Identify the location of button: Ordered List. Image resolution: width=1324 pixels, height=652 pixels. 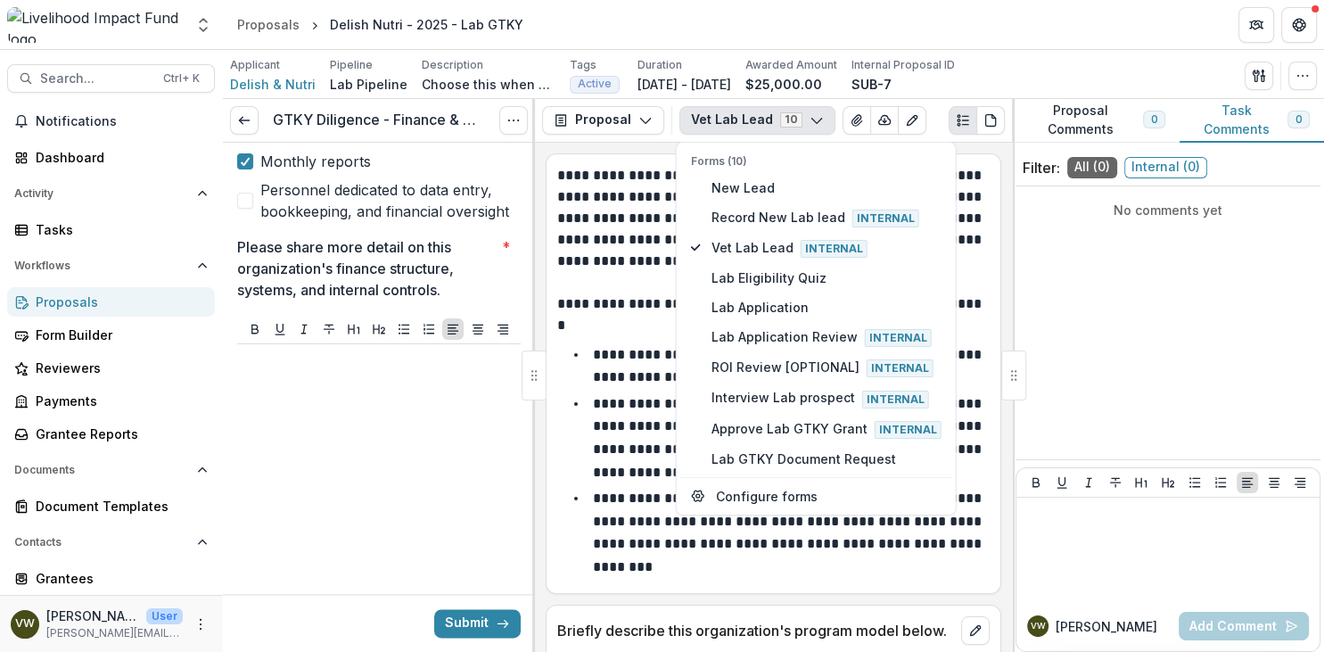
(429, 329).